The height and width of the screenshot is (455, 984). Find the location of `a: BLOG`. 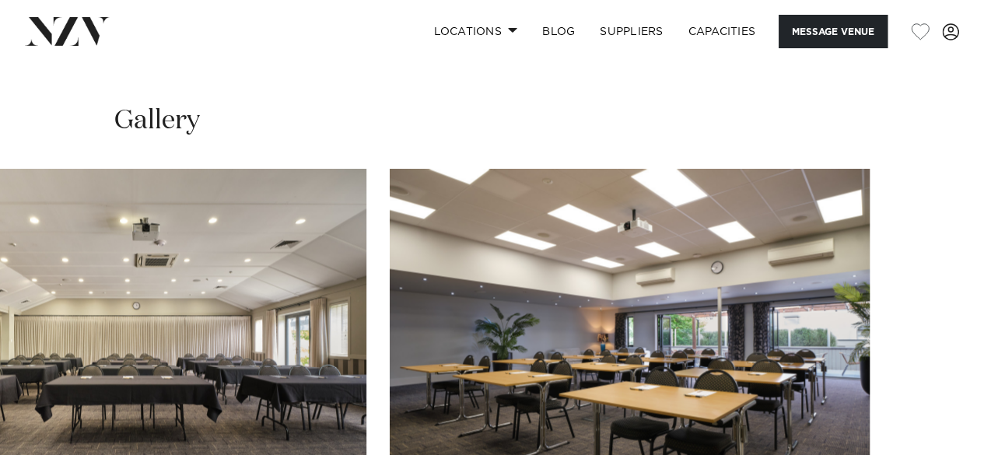

a: BLOG is located at coordinates (559, 31).